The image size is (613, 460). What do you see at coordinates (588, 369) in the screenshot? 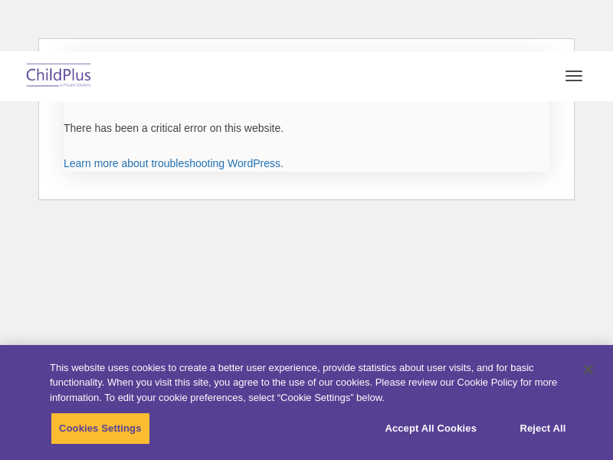
I see `button: Close` at bounding box center [588, 369].